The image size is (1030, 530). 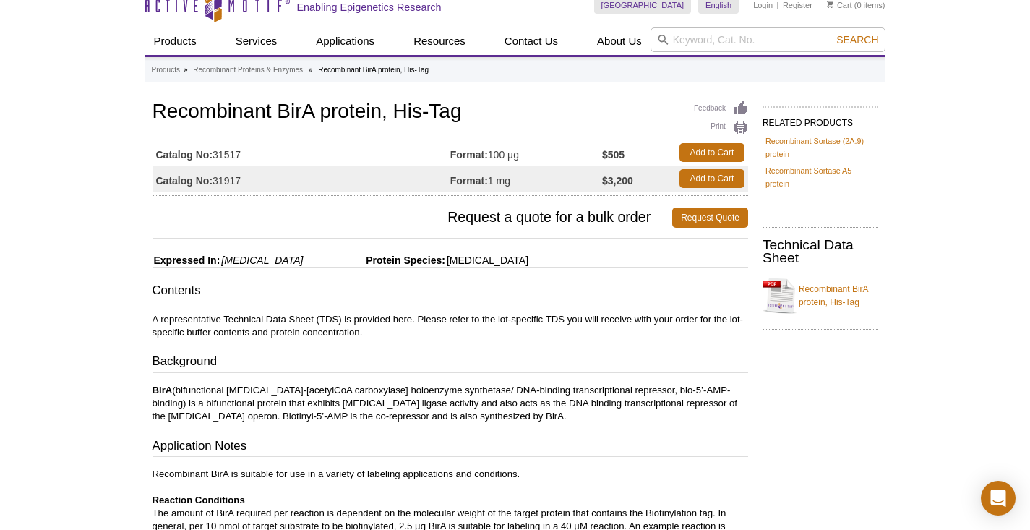 What do you see at coordinates (531, 41) in the screenshot?
I see `a: Contact Us` at bounding box center [531, 41].